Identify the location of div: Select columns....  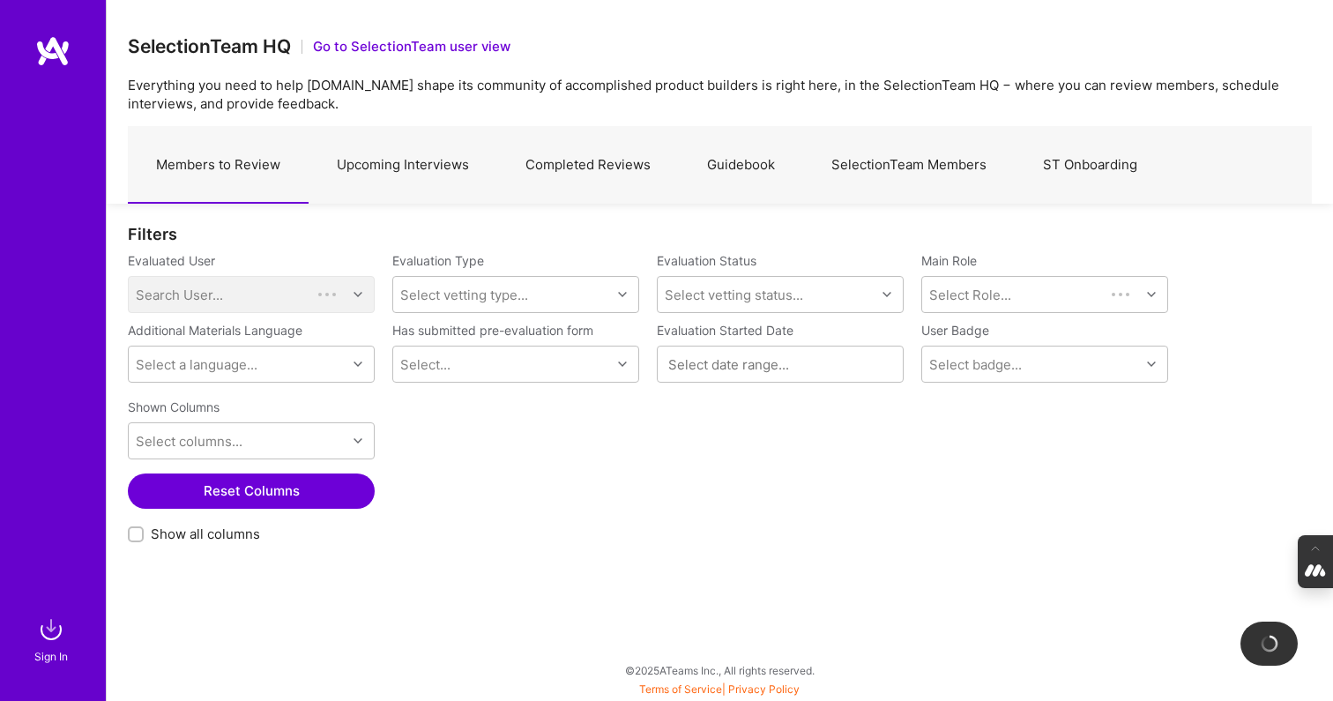
(189, 441).